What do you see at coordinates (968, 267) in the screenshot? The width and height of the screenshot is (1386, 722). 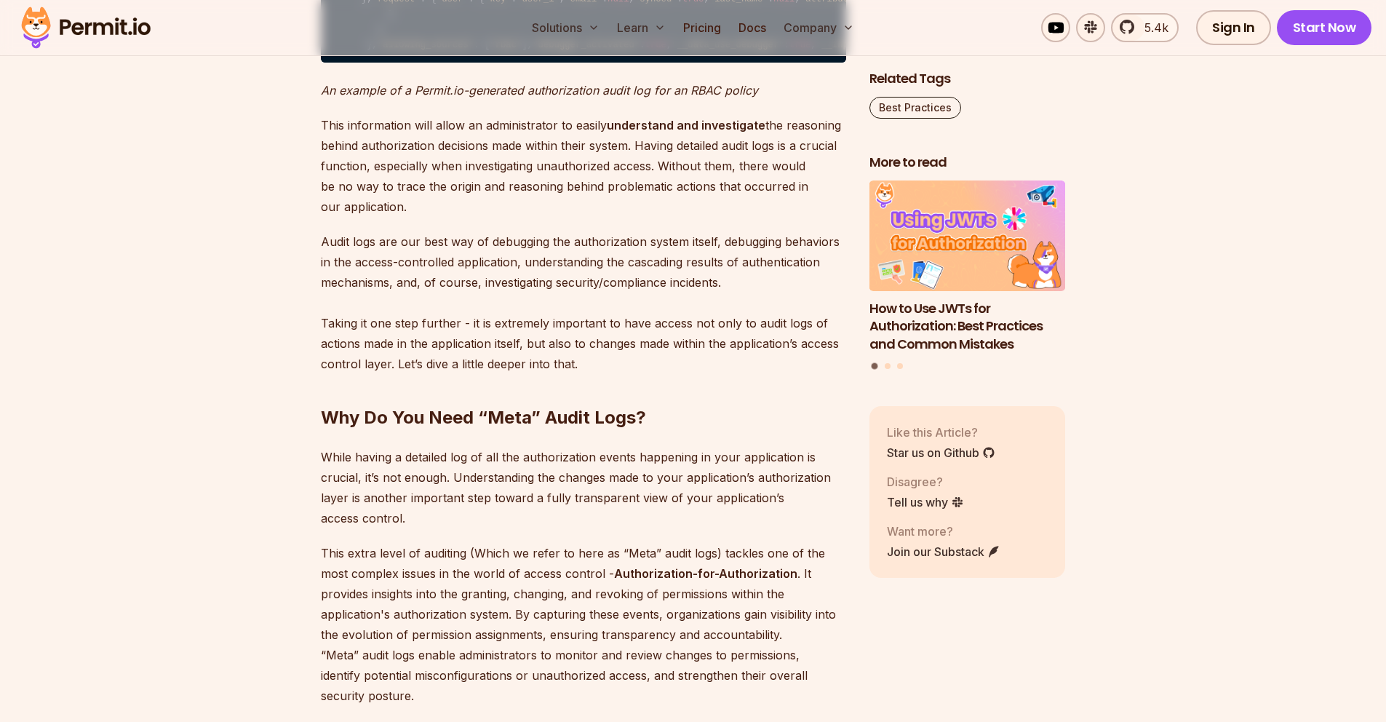 I see `li: 1 of 3` at bounding box center [968, 267].